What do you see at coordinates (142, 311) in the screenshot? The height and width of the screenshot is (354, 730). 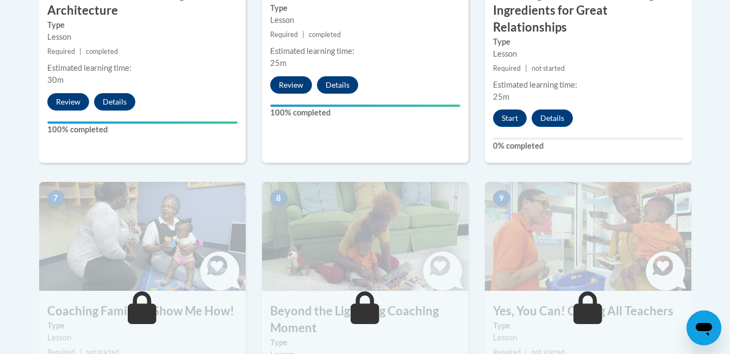 I see `h3: Coaching Families? Show Me How!` at bounding box center [142, 311].